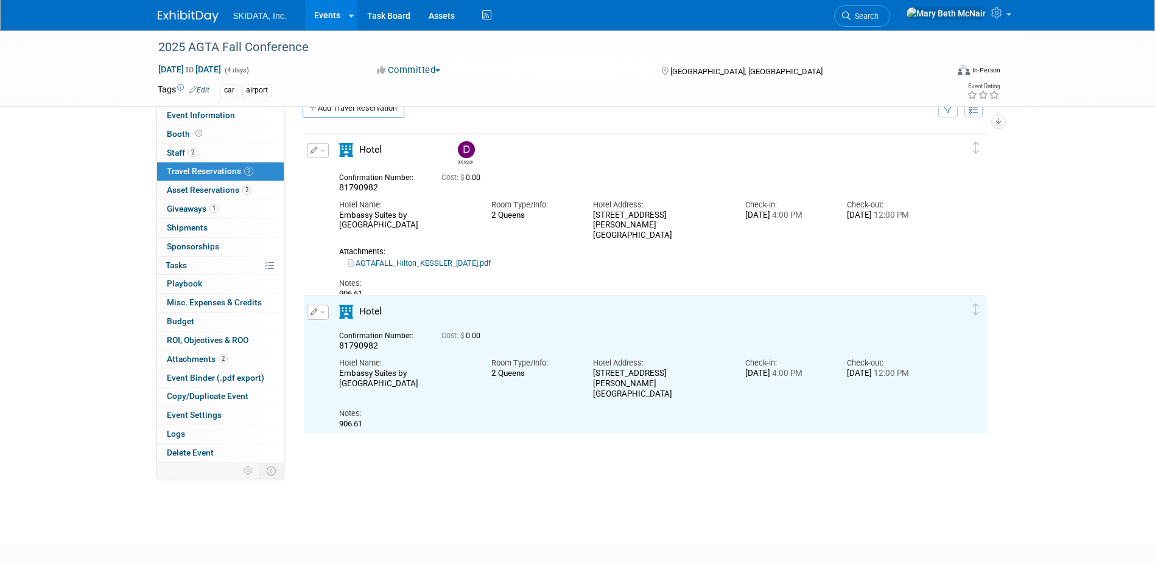 This screenshot has width=1155, height=562. I want to click on a: Giveaways1, so click(220, 209).